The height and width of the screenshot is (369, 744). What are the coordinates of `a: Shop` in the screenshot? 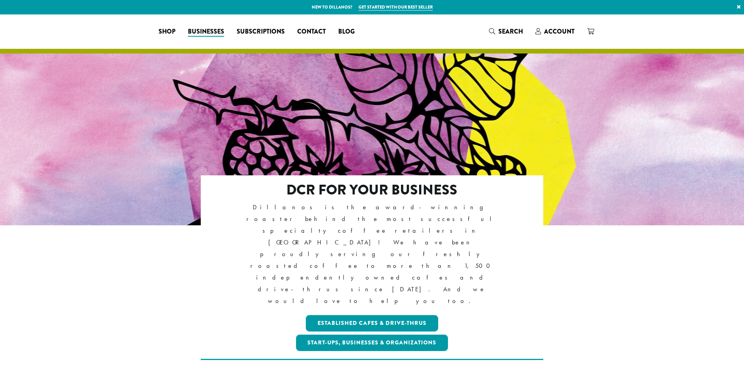 It's located at (167, 32).